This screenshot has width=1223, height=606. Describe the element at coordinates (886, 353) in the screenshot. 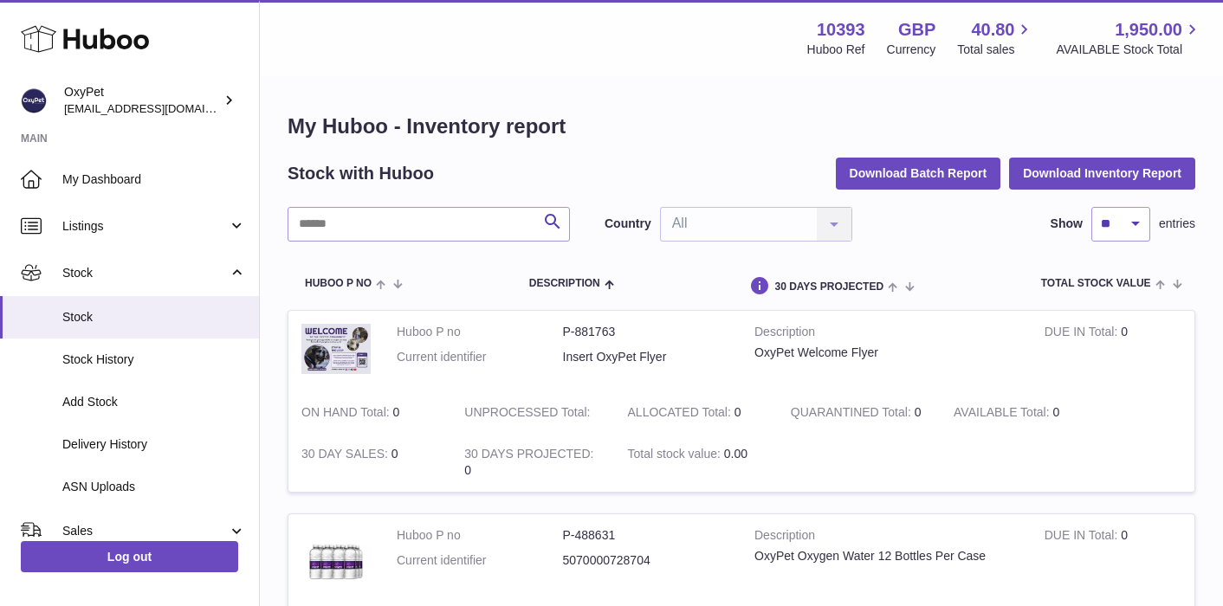

I see `div: OxyPet Welcome Flyer` at that location.